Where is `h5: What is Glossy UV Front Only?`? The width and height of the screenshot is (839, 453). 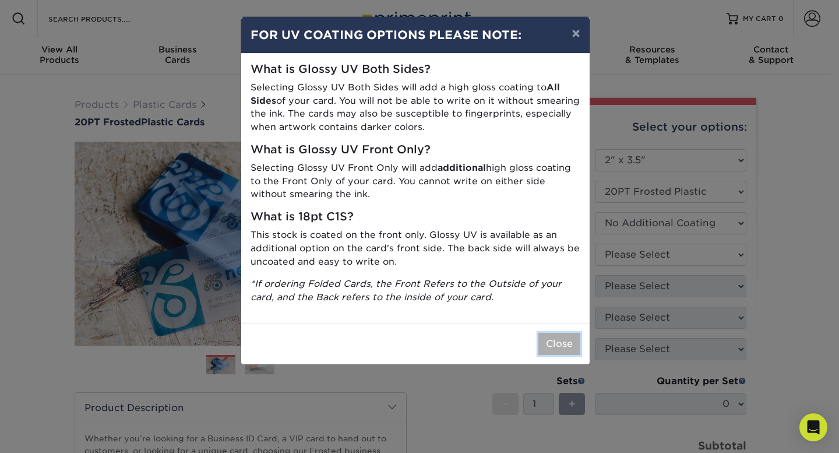
h5: What is Glossy UV Front Only? is located at coordinates (415, 150).